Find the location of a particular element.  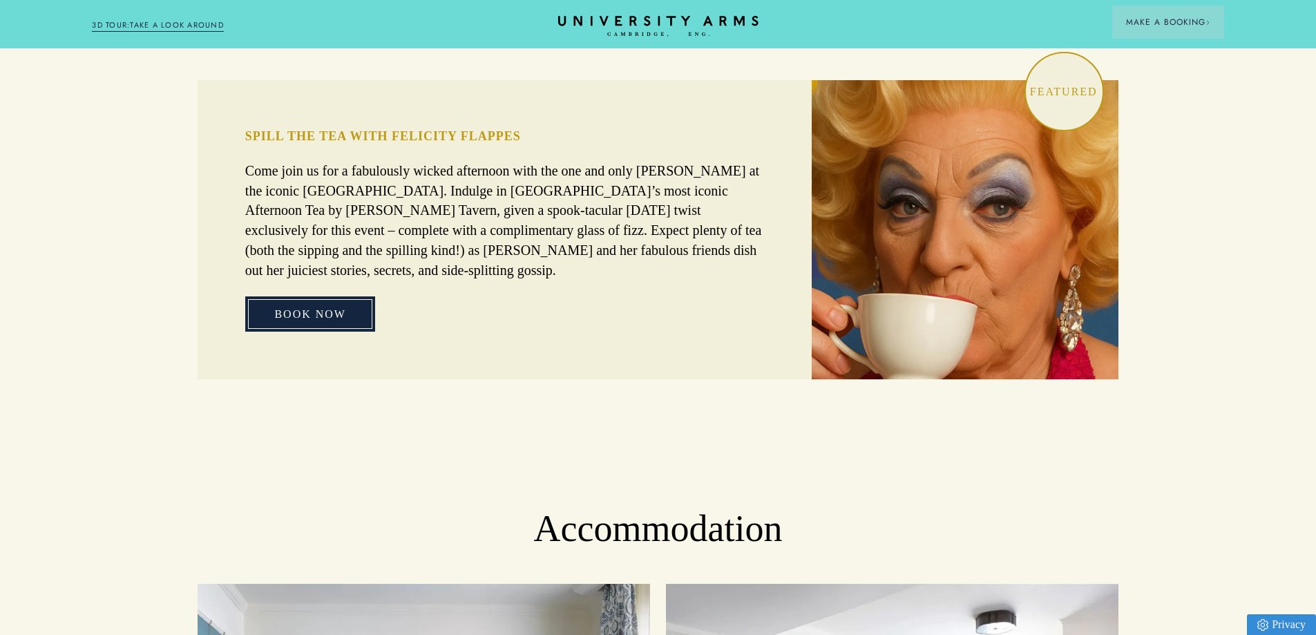

p: Featured is located at coordinates (1063, 91).